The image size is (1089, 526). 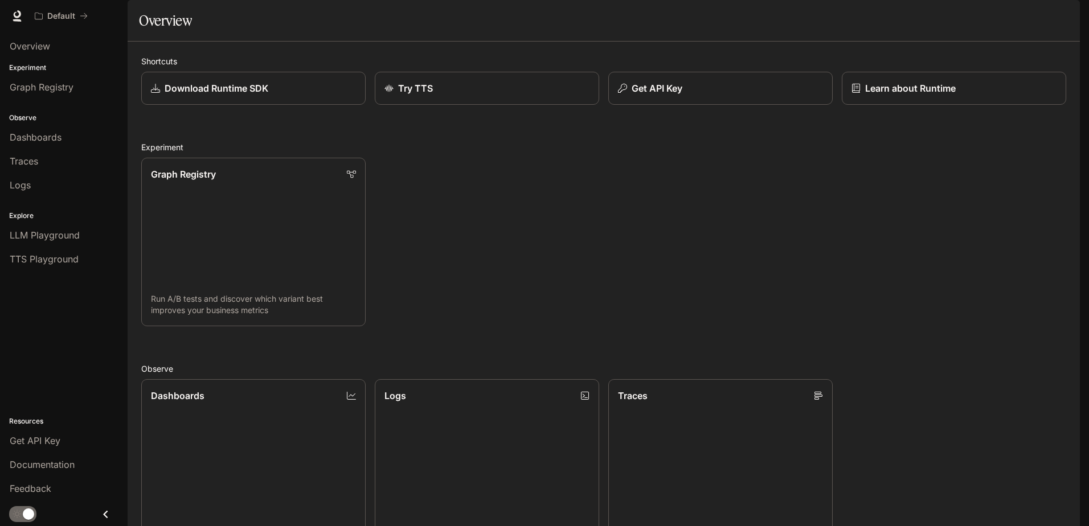 What do you see at coordinates (415, 88) in the screenshot?
I see `p: Try TTS` at bounding box center [415, 88].